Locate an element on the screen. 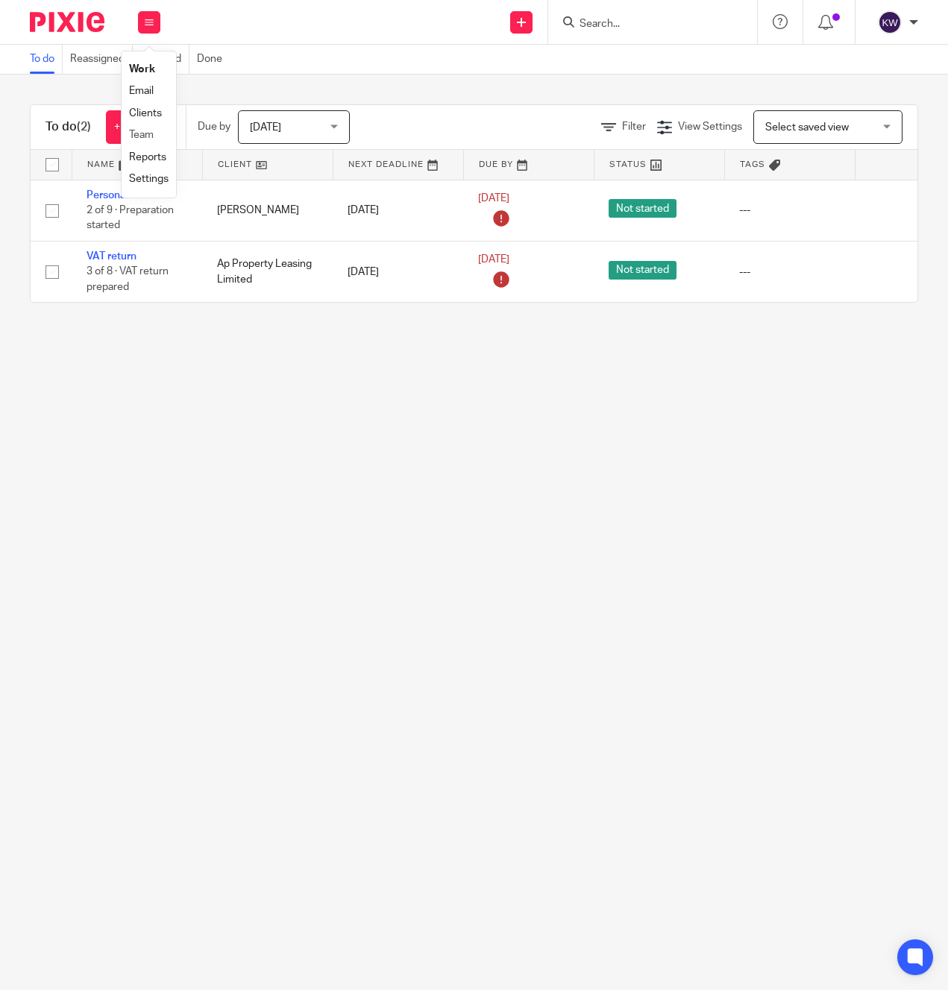  a: Settings is located at coordinates (148, 179).